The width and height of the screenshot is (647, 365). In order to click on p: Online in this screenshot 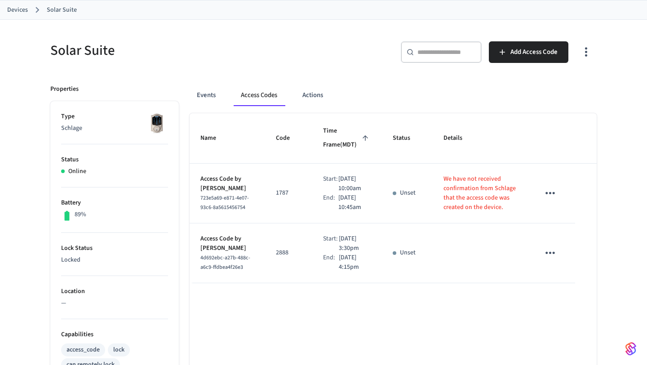, I will do `click(77, 171)`.